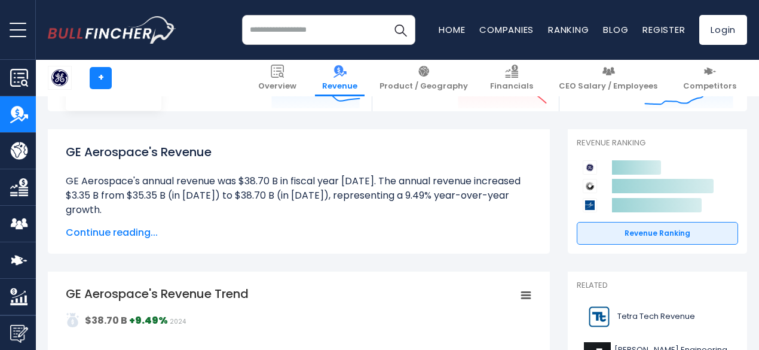 Image resolution: width=759 pixels, height=350 pixels. Describe the element at coordinates (73, 320) in the screenshot. I see `img: addasd` at that location.